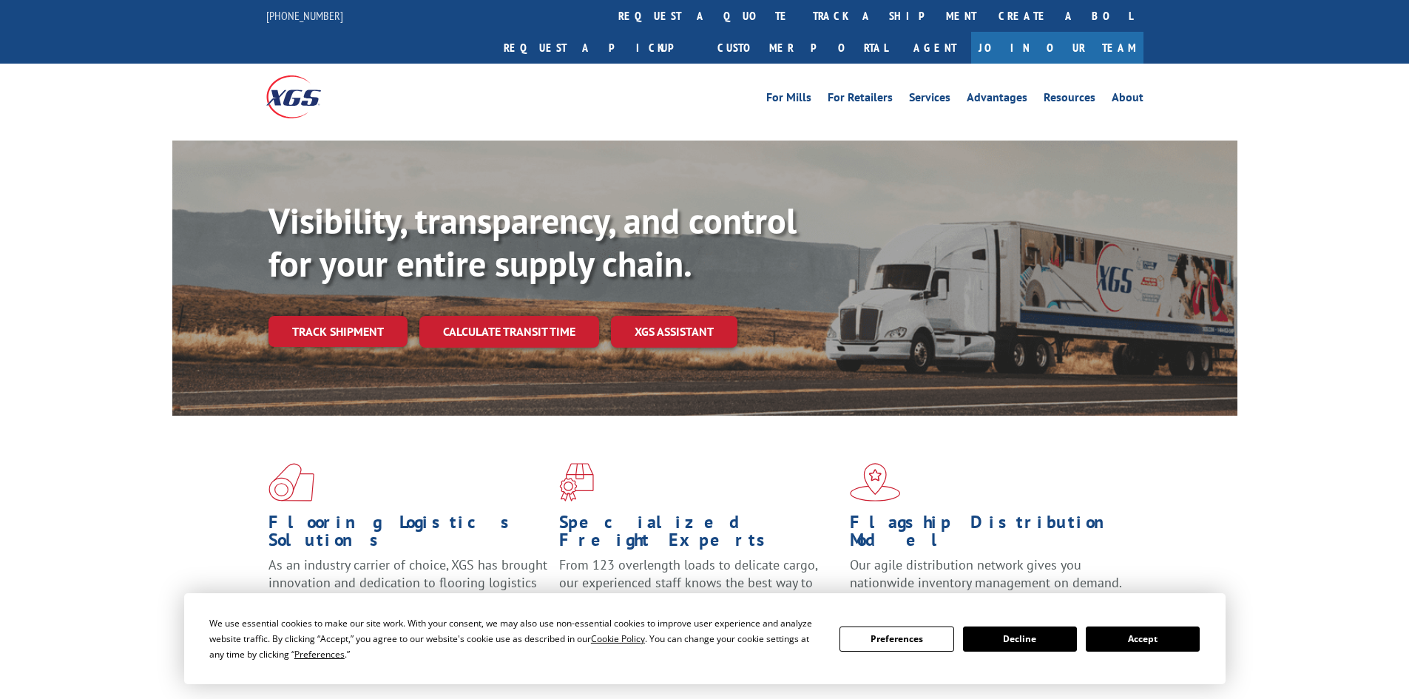 The image size is (1409, 699). Describe the element at coordinates (986, 573) in the screenshot. I see `span: Our agile distribution network gives you nationwide inventory management on demand.` at that location.